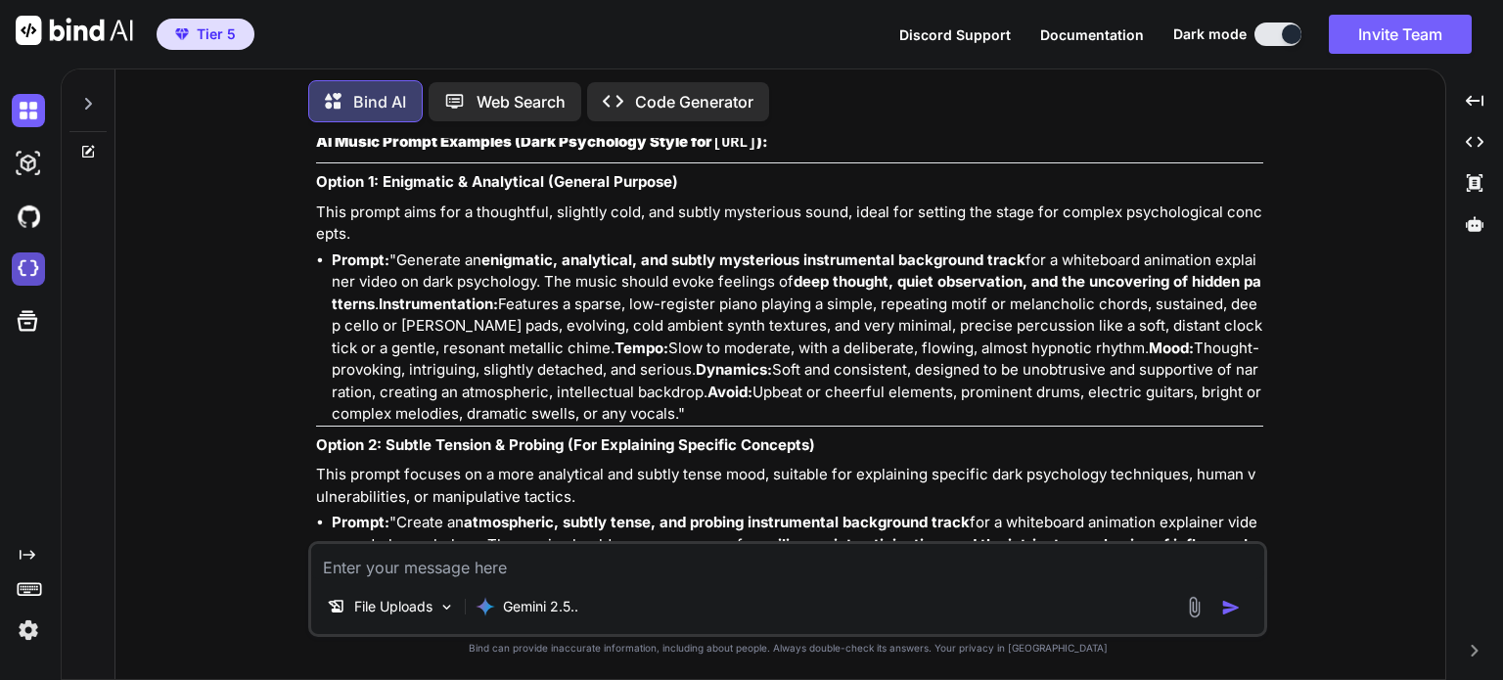 The height and width of the screenshot is (680, 1503). What do you see at coordinates (74, 30) in the screenshot?
I see `img: Bind AI` at bounding box center [74, 30].